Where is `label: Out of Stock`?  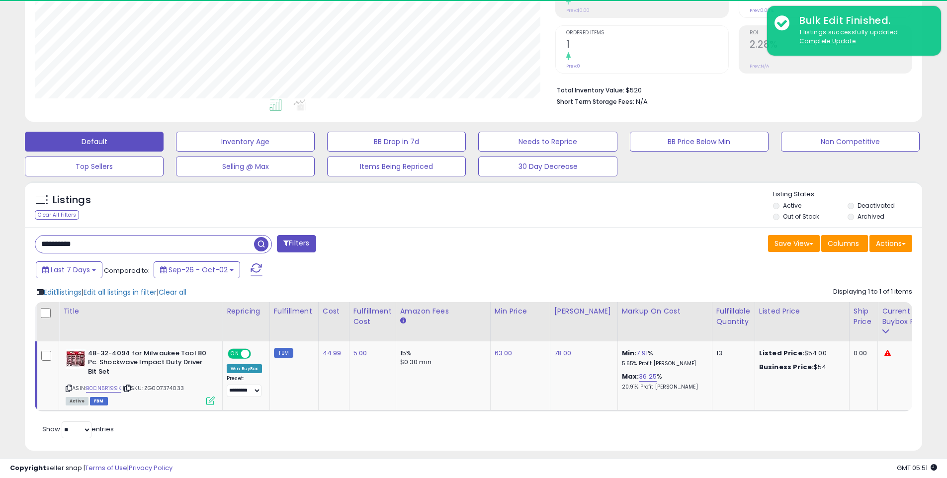
label: Out of Stock is located at coordinates (800, 216).